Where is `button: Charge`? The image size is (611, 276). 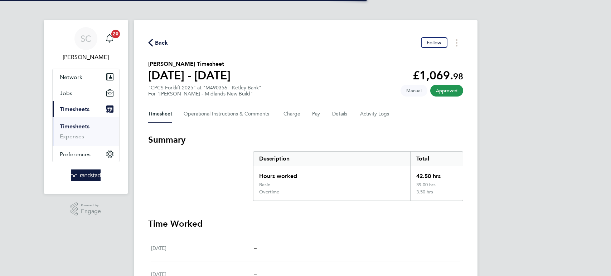 button: Charge is located at coordinates (292, 114).